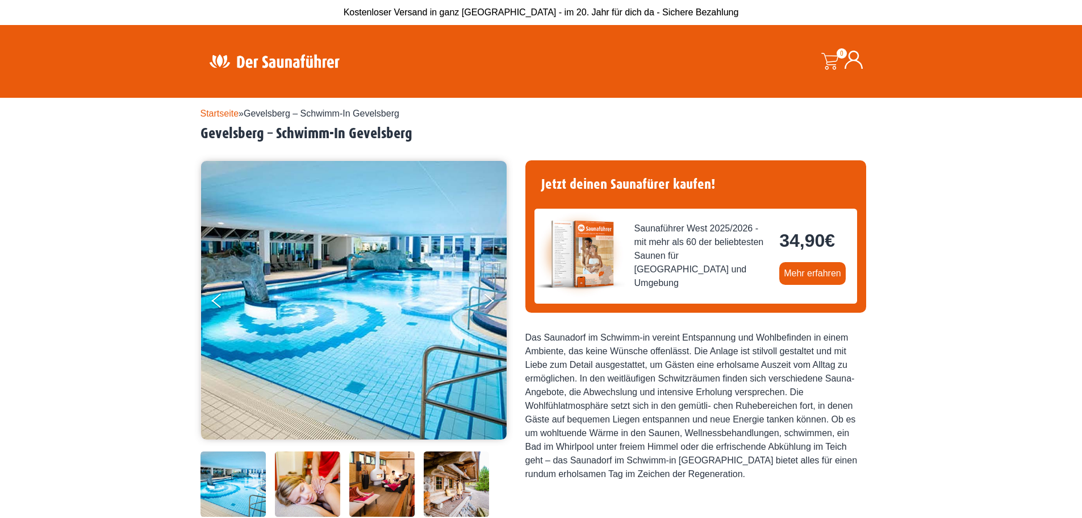 Image resolution: width=1082 pixels, height=518 pixels. Describe the element at coordinates (842, 53) in the screenshot. I see `span: 0` at that location.